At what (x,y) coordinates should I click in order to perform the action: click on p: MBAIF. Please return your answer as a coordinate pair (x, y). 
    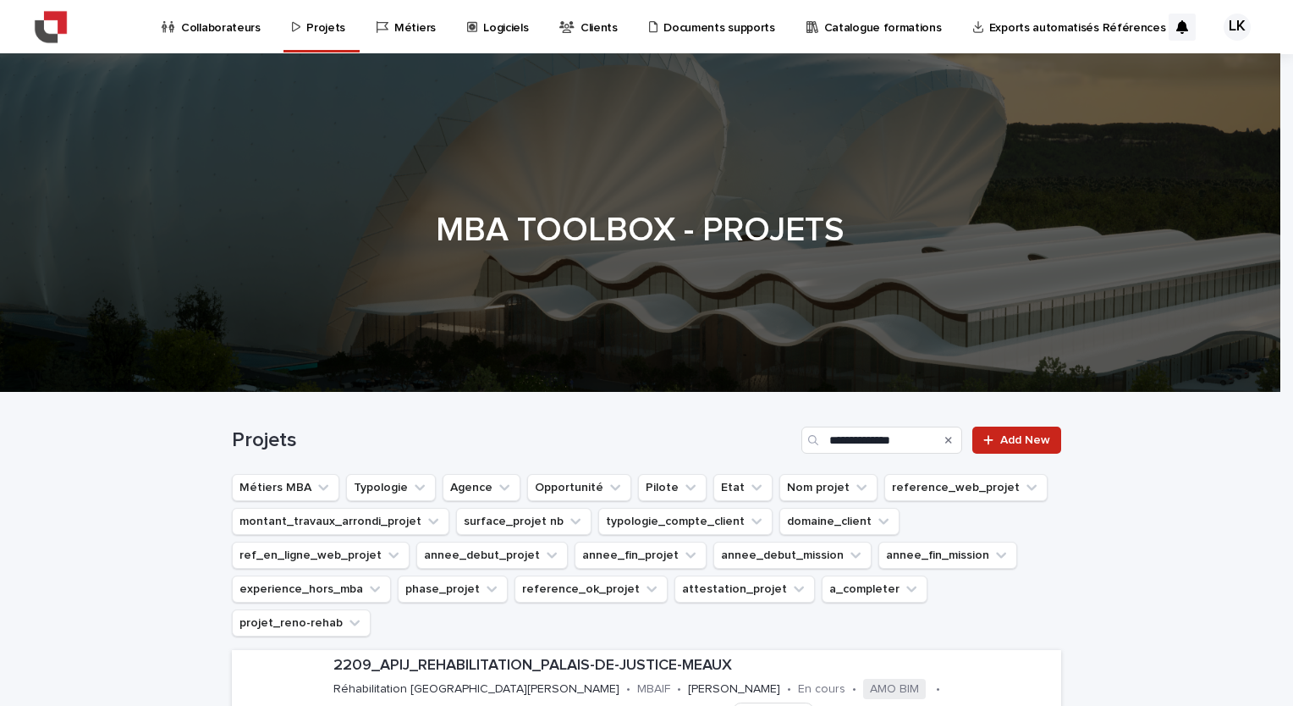
    Looking at the image, I should click on (653, 689).